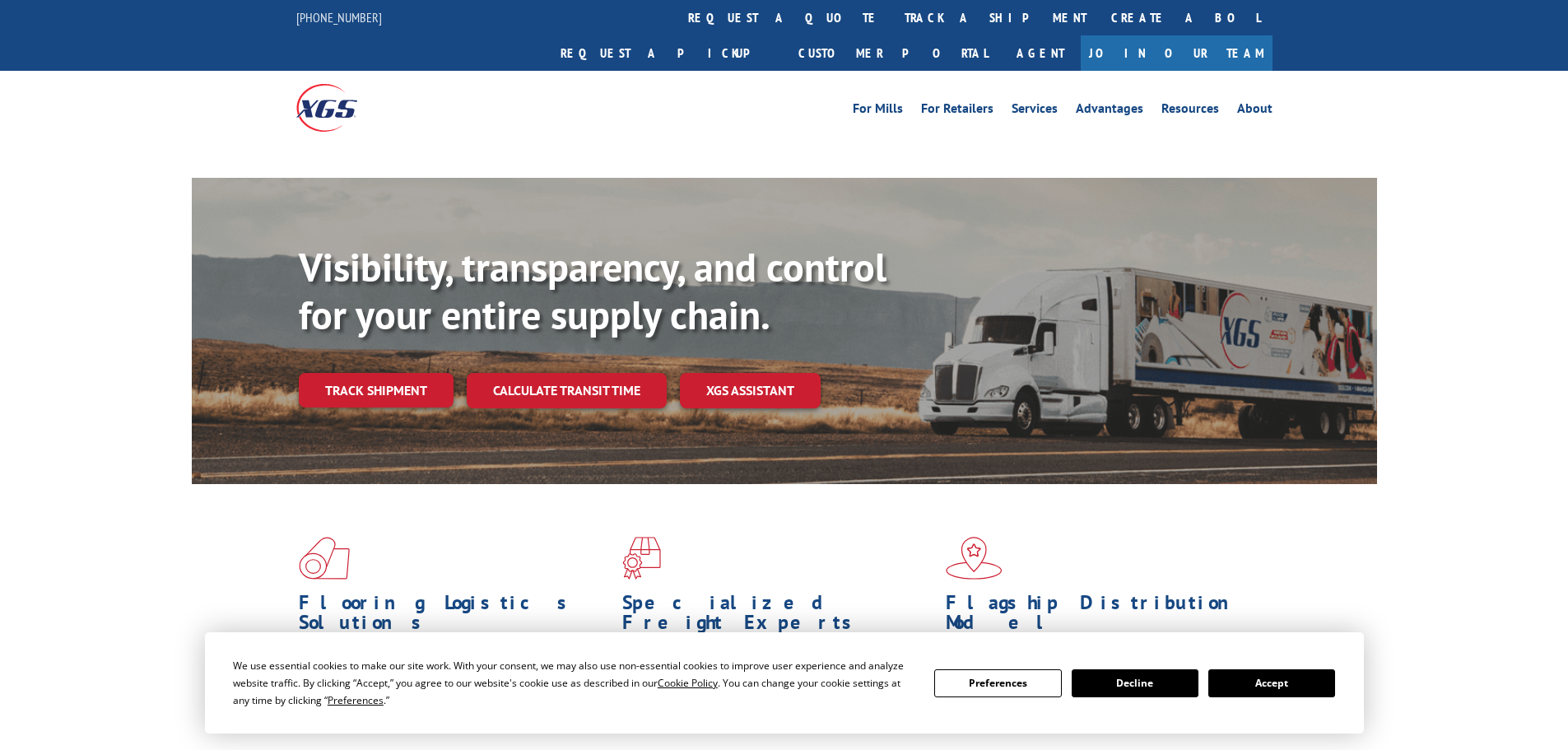 Image resolution: width=1568 pixels, height=750 pixels. What do you see at coordinates (1254, 111) in the screenshot?
I see `a: About` at bounding box center [1254, 111].